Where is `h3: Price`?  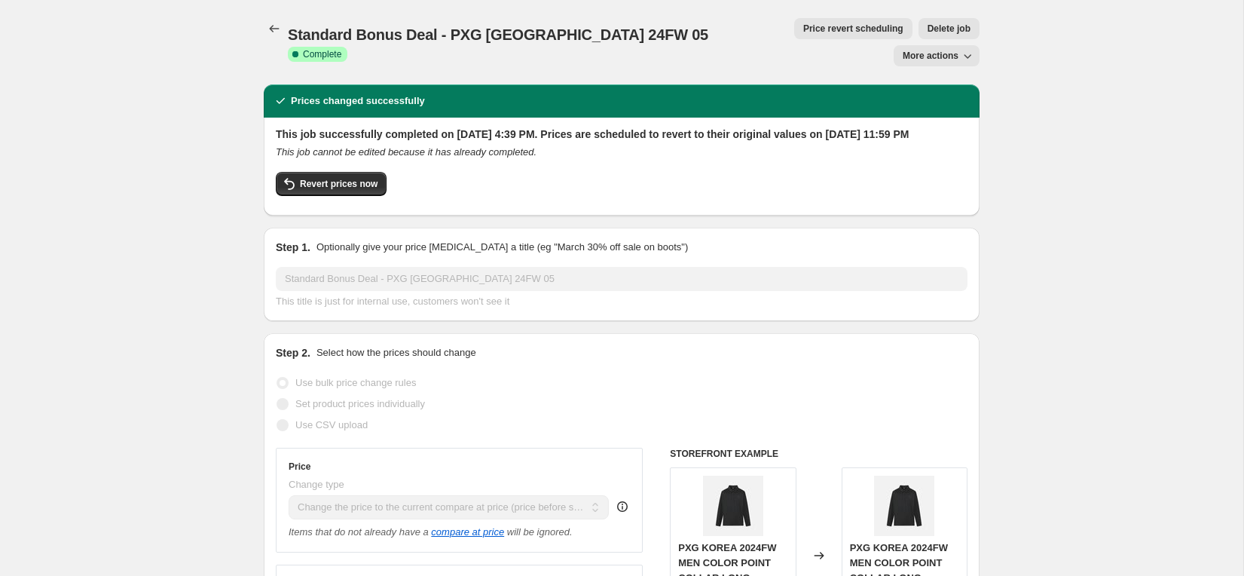 h3: Price is located at coordinates (299, 466).